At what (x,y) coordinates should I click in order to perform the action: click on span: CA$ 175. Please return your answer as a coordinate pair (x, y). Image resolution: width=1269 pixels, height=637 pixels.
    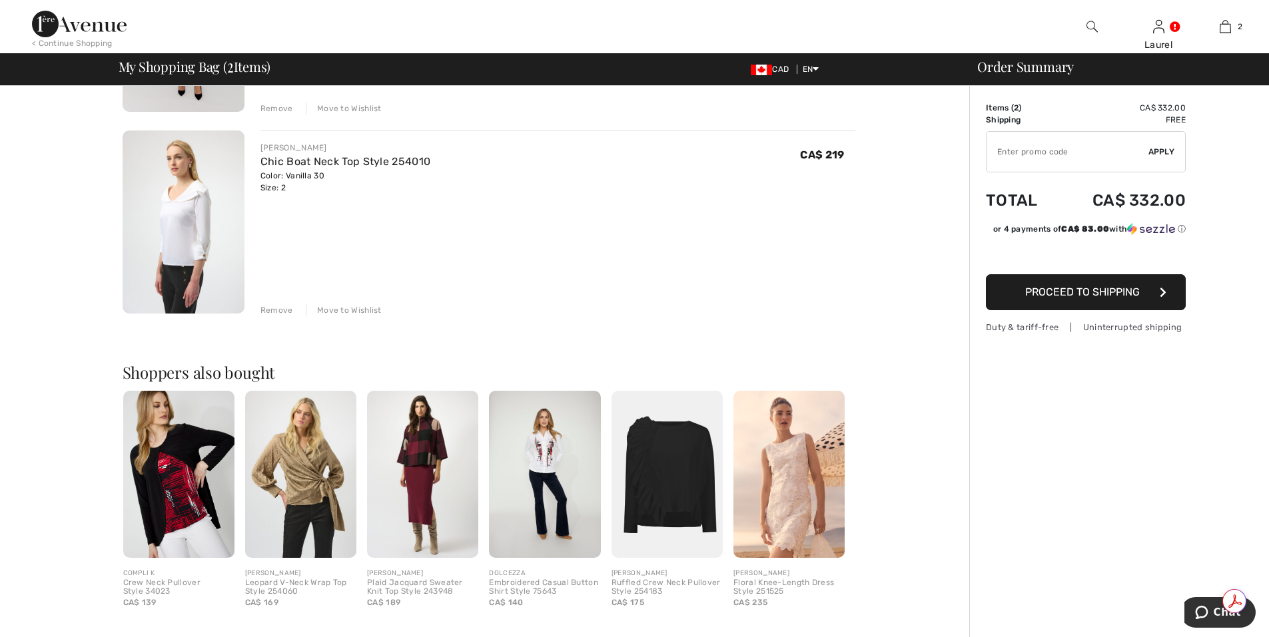
    Looking at the image, I should click on (627, 603).